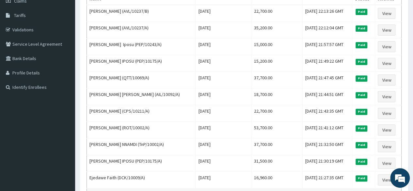 This screenshot has width=413, height=191. What do you see at coordinates (277, 63) in the screenshot?
I see `td: 15,200.00` at bounding box center [277, 63].